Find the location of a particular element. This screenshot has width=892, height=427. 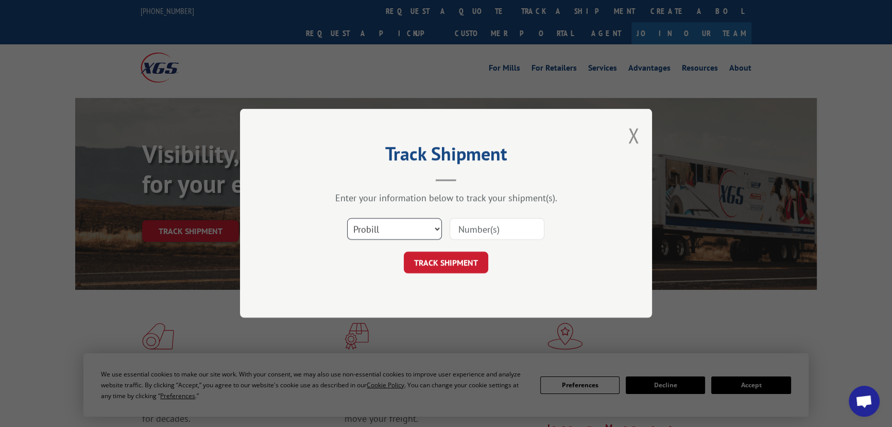

button: Close modal is located at coordinates (634, 135).